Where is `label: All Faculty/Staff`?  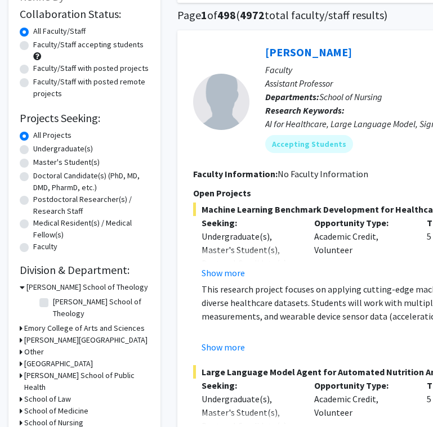
label: All Faculty/Staff is located at coordinates (59, 31).